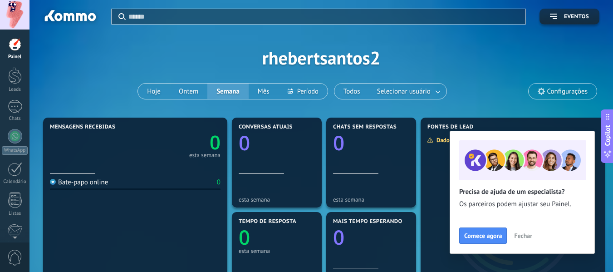 This screenshot has height=272, width=613. I want to click on button: Ontem, so click(188, 91).